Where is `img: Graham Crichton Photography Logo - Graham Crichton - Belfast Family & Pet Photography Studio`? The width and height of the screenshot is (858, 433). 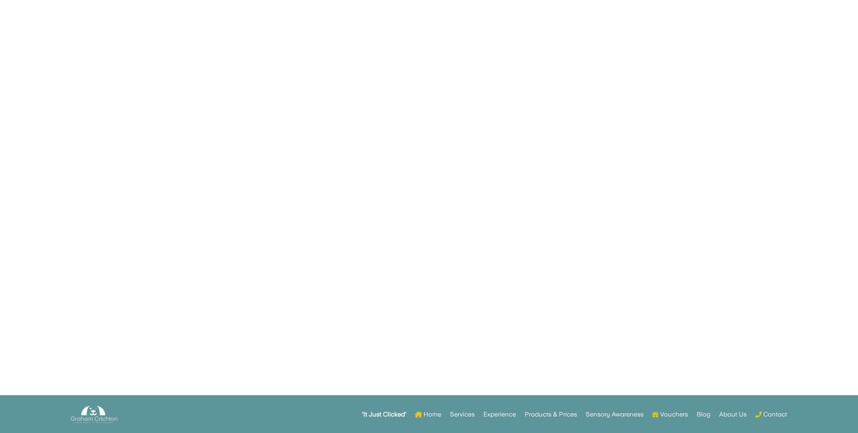
img: Graham Crichton Photography Logo - Graham Crichton - Belfast Family & Pet Photography Studio is located at coordinates (94, 414).